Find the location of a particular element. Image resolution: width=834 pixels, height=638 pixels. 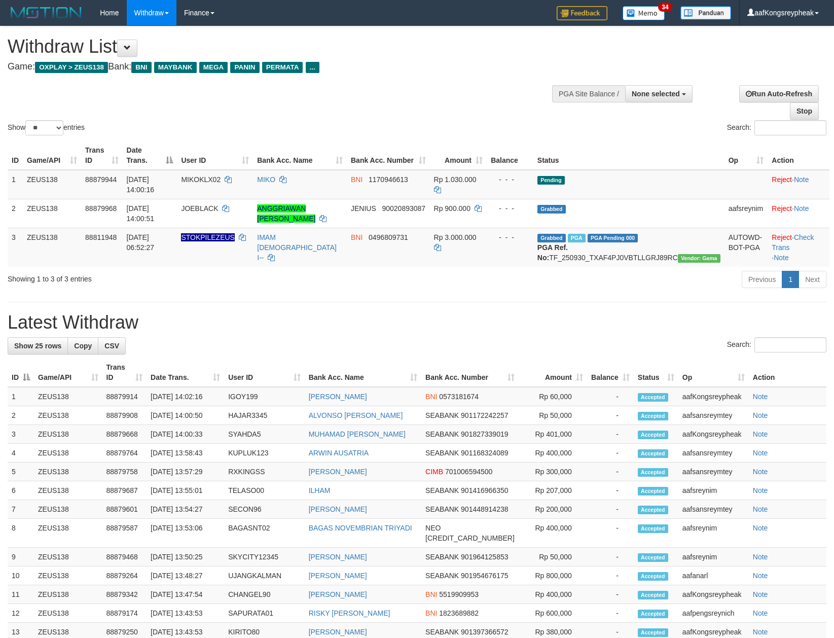

td: 3 is located at coordinates (15, 247).